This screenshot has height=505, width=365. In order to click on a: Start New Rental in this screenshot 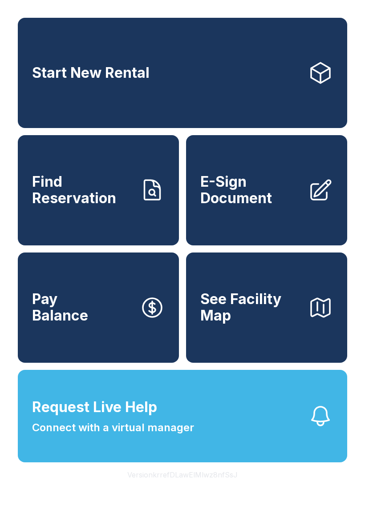, I will do `click(182, 73)`.